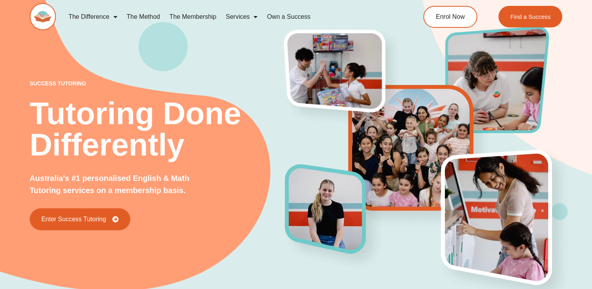  What do you see at coordinates (158, 83) in the screenshot?
I see `p: success tutoring` at bounding box center [158, 83].